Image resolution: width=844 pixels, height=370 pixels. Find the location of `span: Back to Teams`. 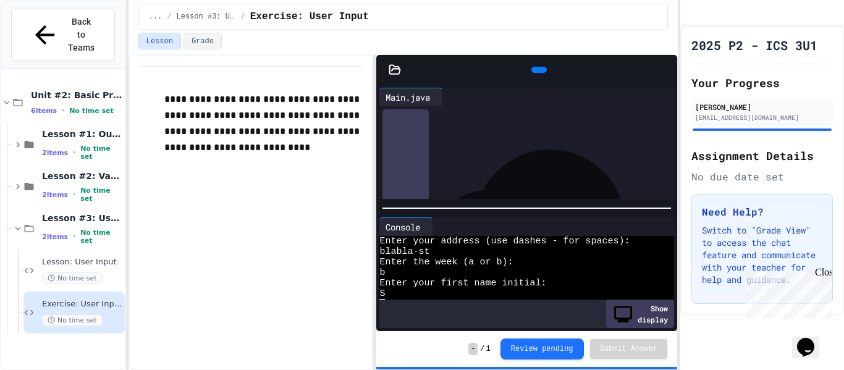

span: Back to Teams is located at coordinates (81, 35).